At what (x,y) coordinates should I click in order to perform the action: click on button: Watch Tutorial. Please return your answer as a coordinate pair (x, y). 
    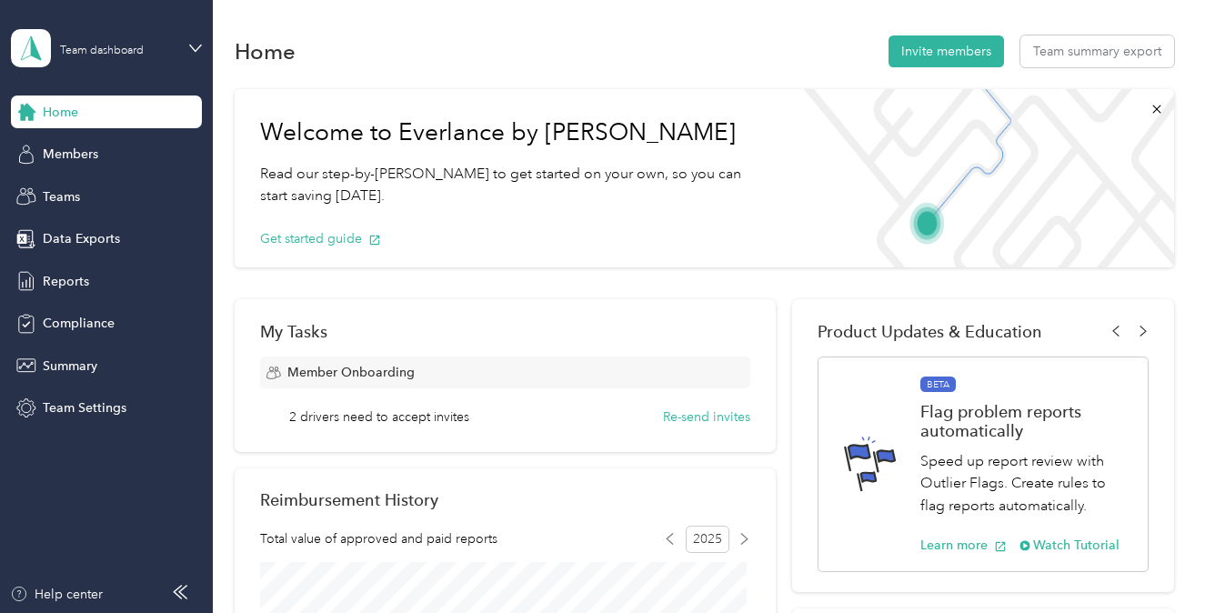
    Looking at the image, I should click on (1070, 545).